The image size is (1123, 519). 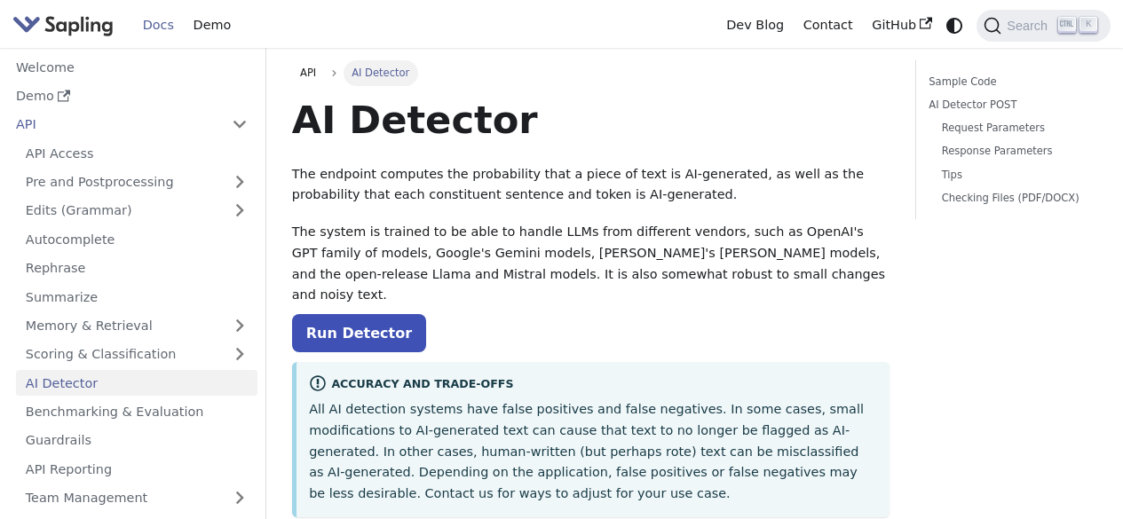 I want to click on p: All AI detection systems have false positives and false negatives. In some cases, small modificat..., so click(x=593, y=452).